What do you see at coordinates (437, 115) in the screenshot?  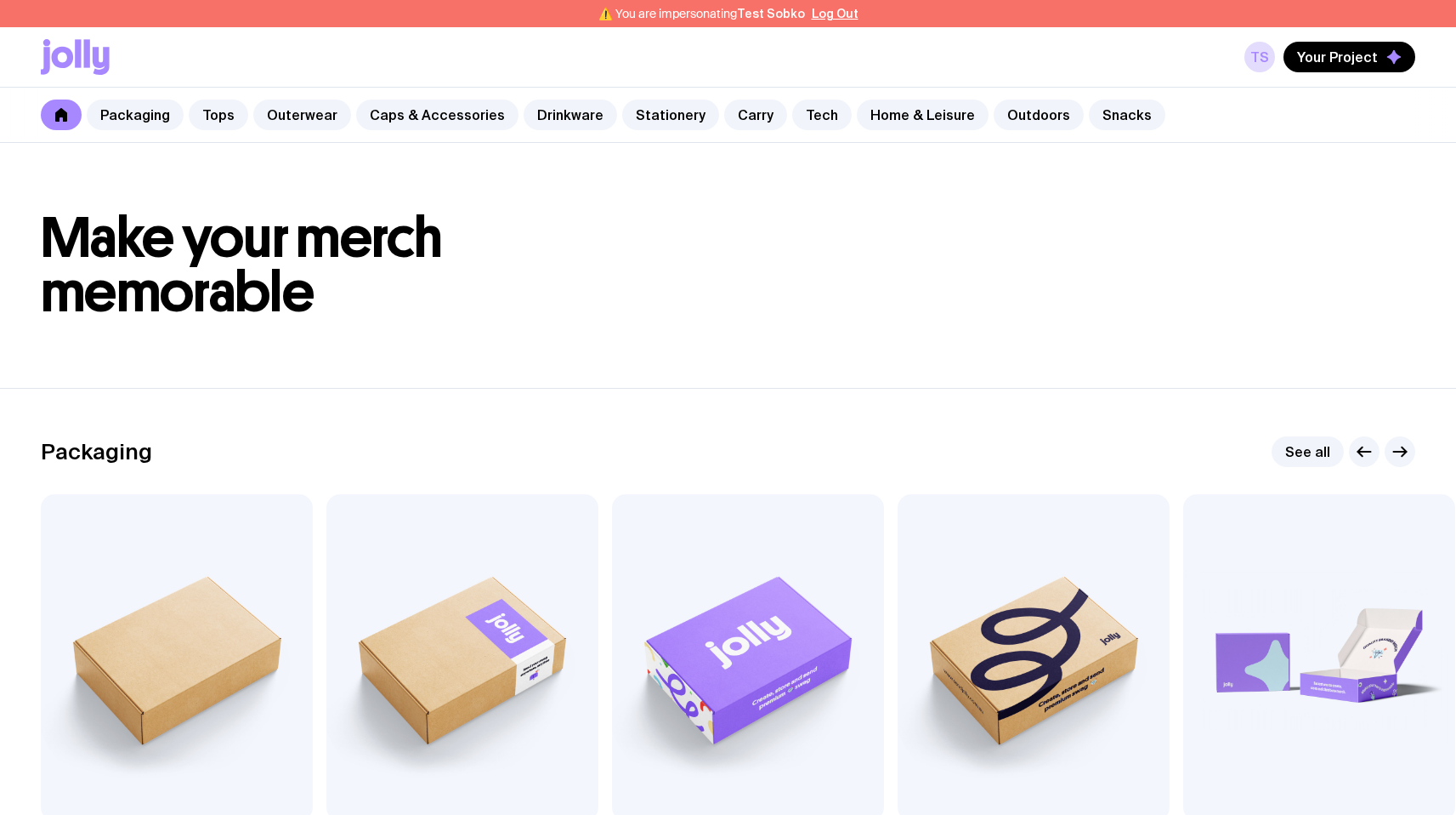 I see `a: Caps & Accessories` at bounding box center [437, 115].